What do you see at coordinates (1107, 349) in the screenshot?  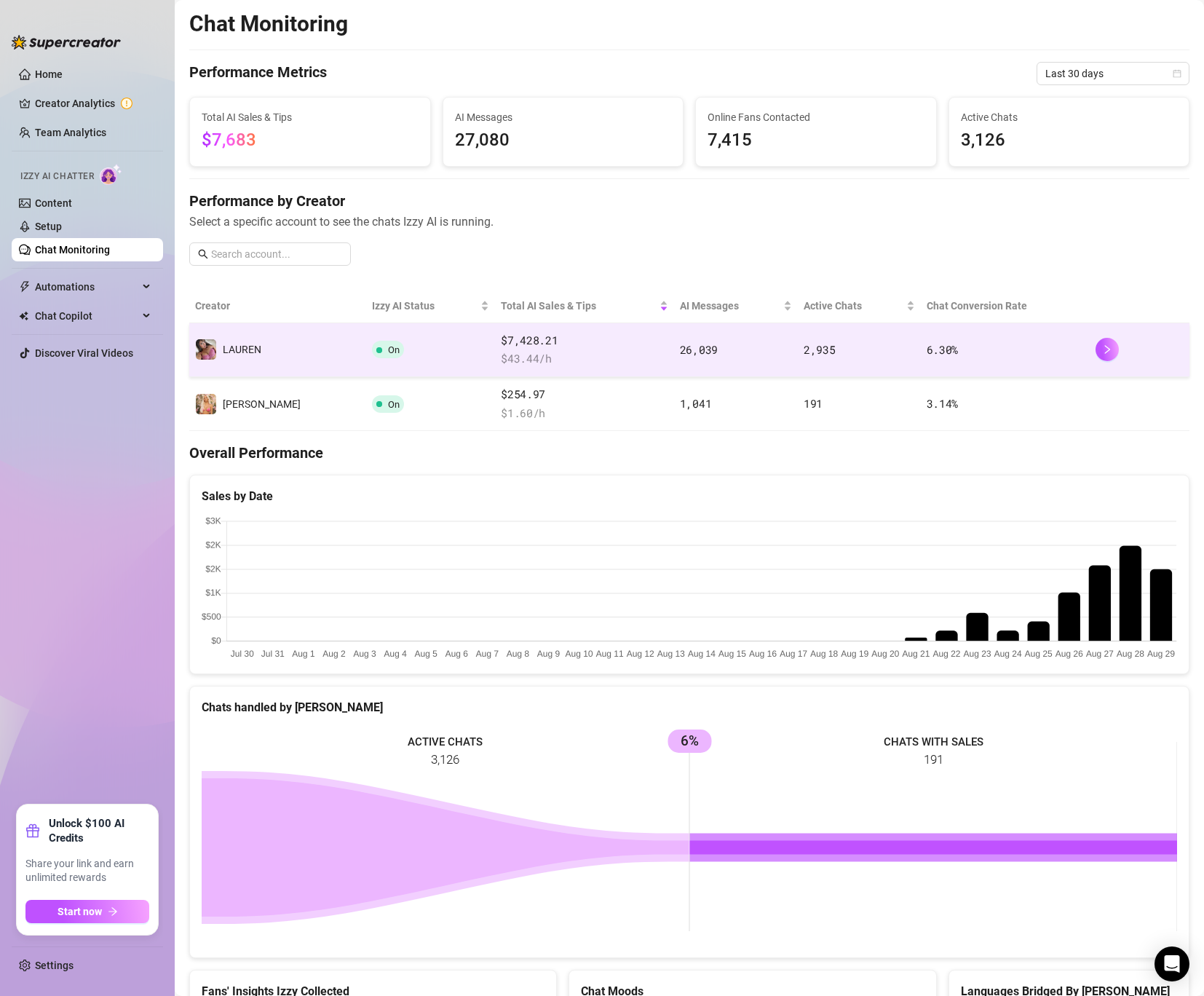 I see `button: right` at bounding box center [1107, 349].